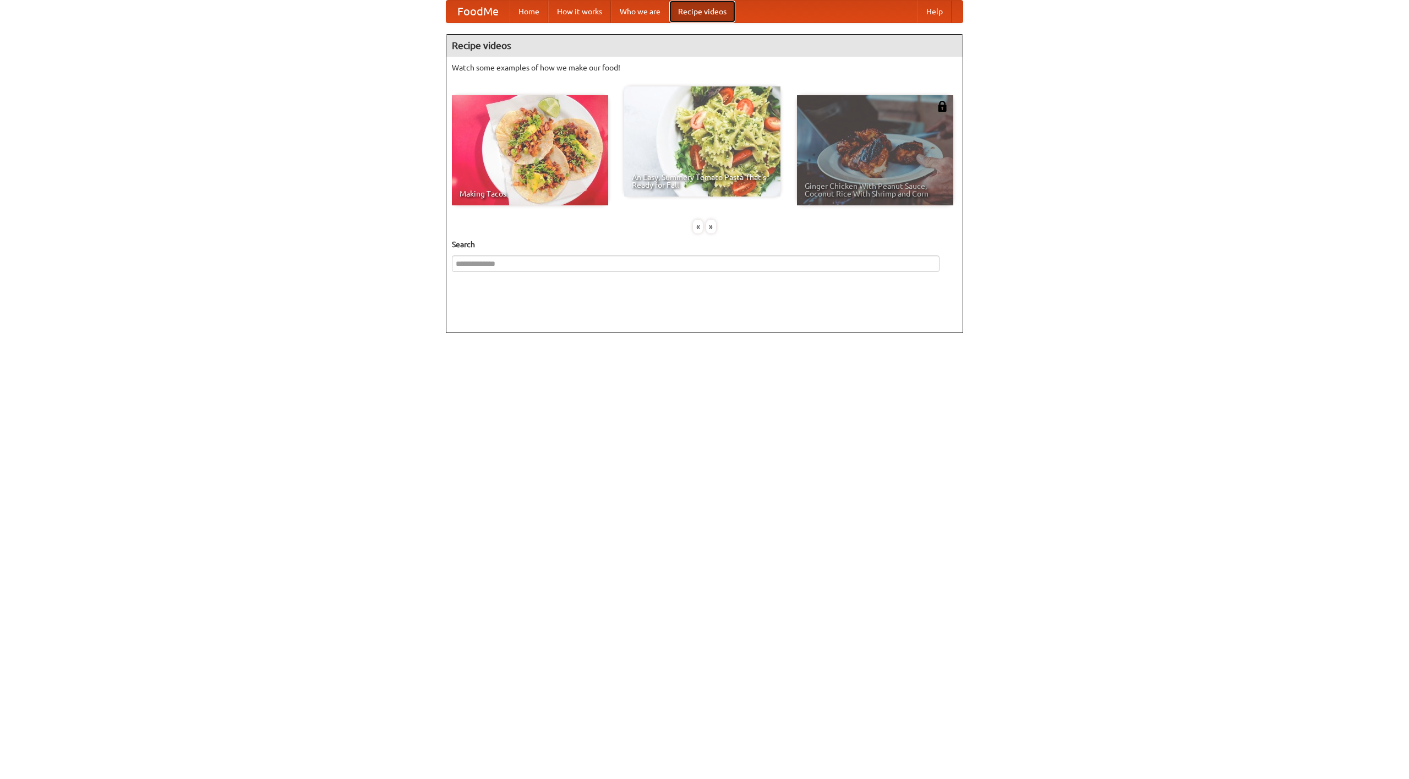 This screenshot has width=1409, height=779. I want to click on span: An Easy, Summery Tomato Pasta That's Ready for Fall, so click(702, 181).